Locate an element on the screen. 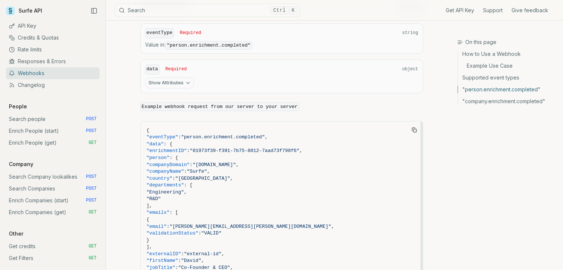 The image size is (563, 270). a: Responses & Errors is located at coordinates (53, 61).